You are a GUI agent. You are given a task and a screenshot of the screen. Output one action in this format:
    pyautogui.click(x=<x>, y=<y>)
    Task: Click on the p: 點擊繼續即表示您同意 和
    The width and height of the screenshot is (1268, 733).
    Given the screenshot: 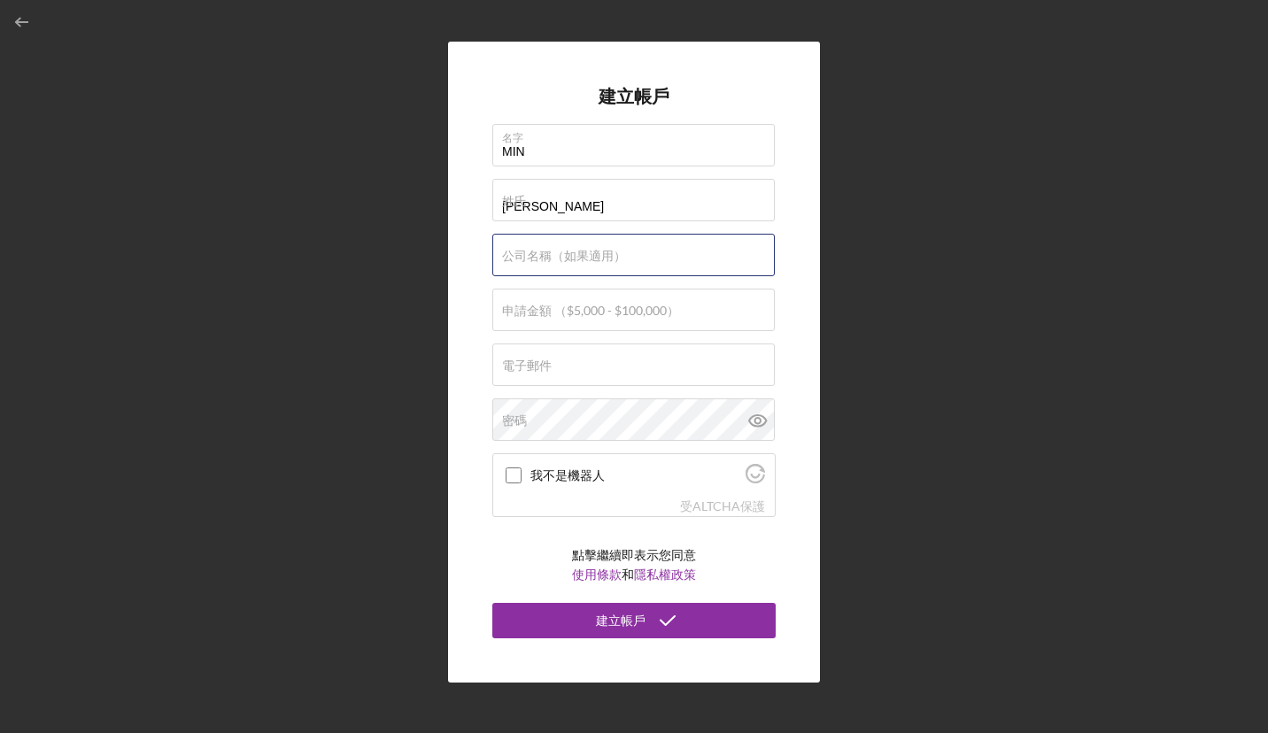 What is the action you would take?
    pyautogui.click(x=634, y=565)
    